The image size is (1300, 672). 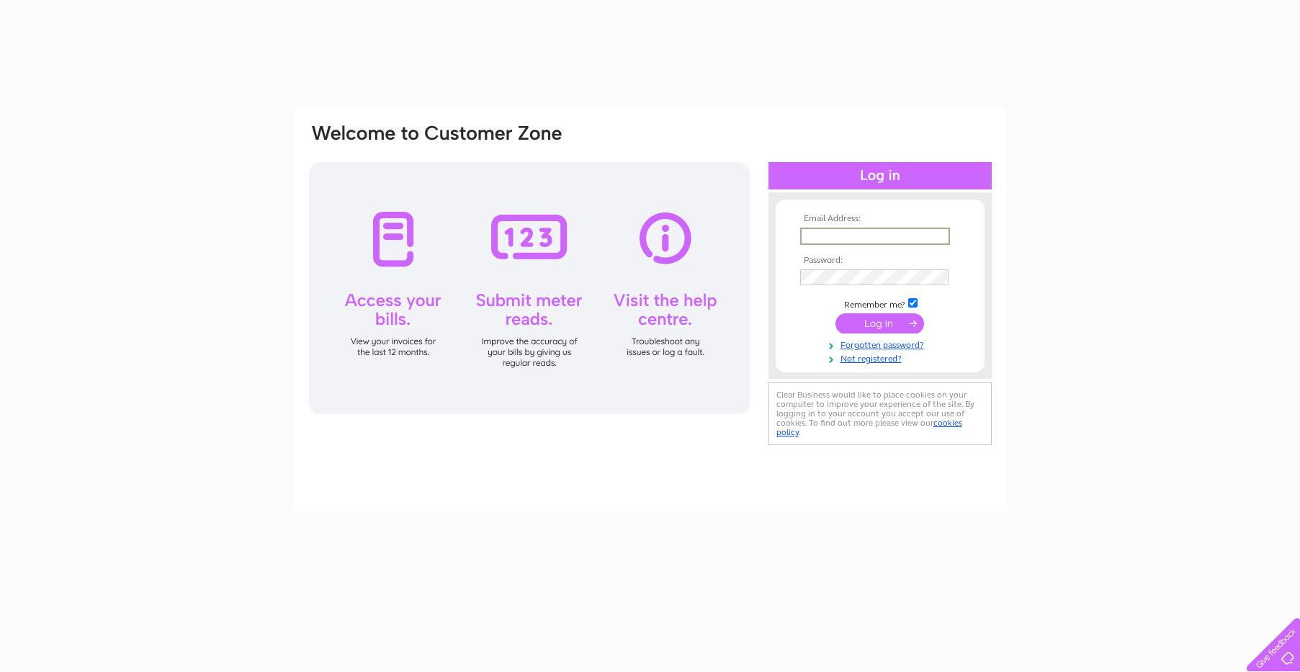 I want to click on div: Clear Business would like to place cookies on your computer to improve your experience of the sit..., so click(x=880, y=413).